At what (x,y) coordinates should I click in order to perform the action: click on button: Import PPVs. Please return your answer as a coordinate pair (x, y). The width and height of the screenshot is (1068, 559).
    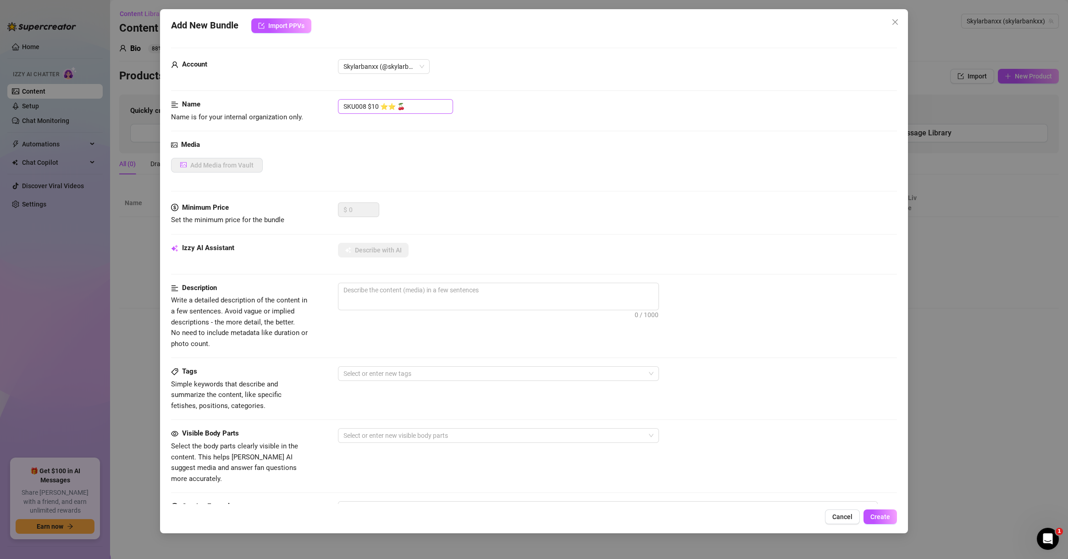
    Looking at the image, I should click on (281, 26).